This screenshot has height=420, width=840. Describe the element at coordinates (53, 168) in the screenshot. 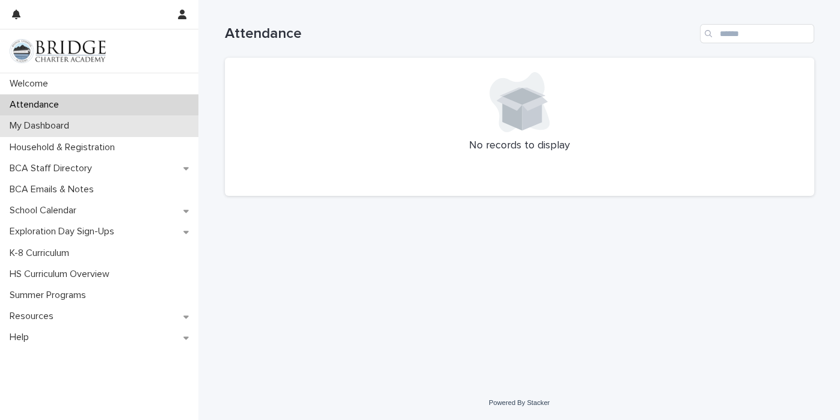

I see `p: BCA Staff Directory` at that location.